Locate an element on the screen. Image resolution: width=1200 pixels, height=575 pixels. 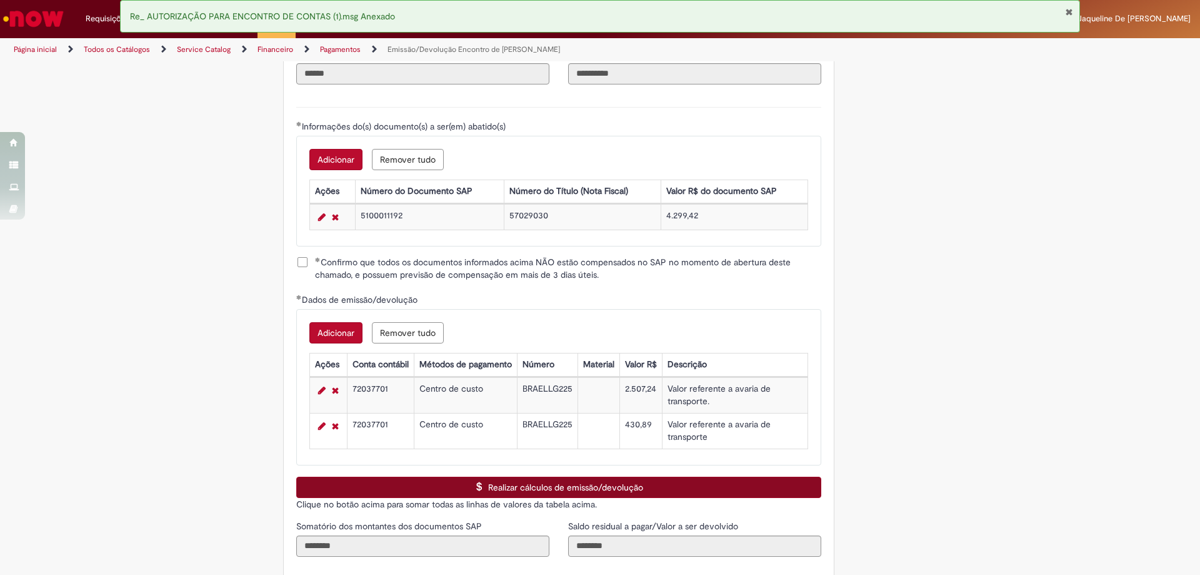
button: Adicionar uma linha para Informações do(s) documento(s) a ser(em) abatido(s) is located at coordinates (336, 159).